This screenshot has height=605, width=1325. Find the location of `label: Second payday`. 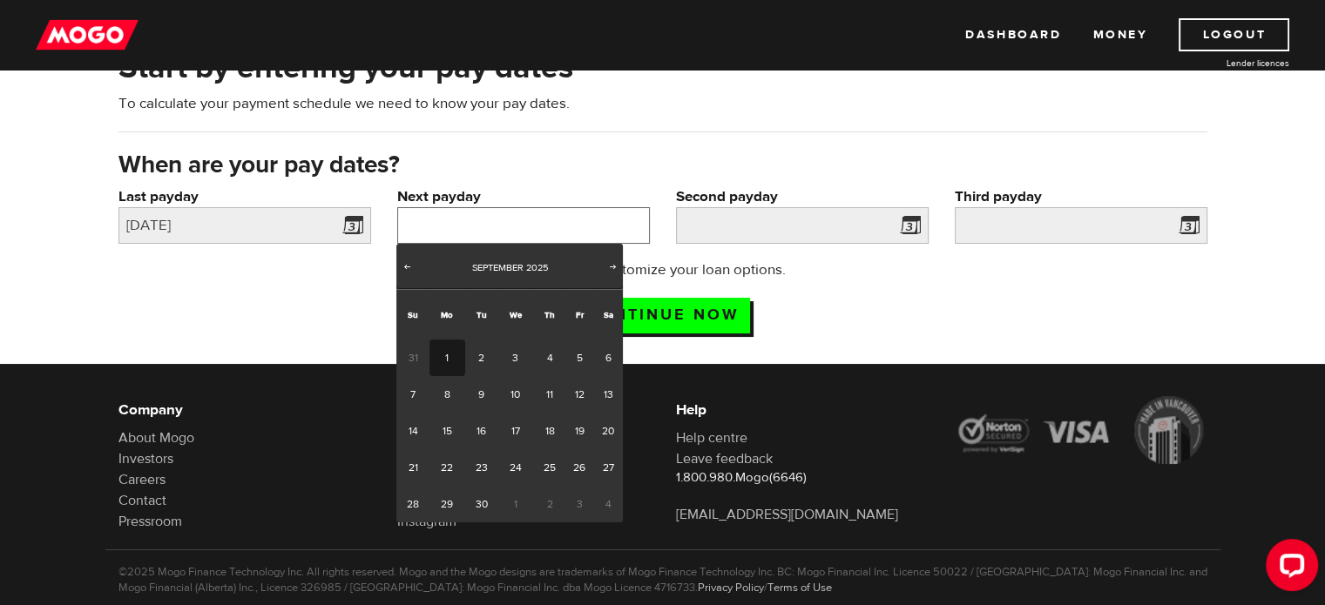

label: Second payday is located at coordinates (802, 197).